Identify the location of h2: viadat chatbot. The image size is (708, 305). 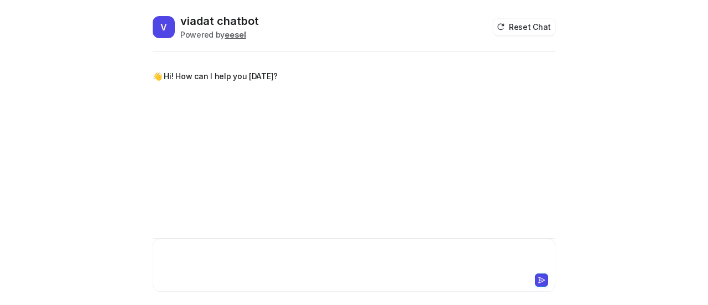
(220, 21).